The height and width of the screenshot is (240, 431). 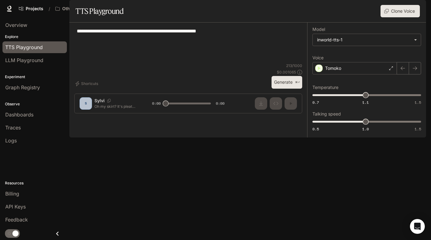 I want to click on span: 0.5, so click(x=315, y=129).